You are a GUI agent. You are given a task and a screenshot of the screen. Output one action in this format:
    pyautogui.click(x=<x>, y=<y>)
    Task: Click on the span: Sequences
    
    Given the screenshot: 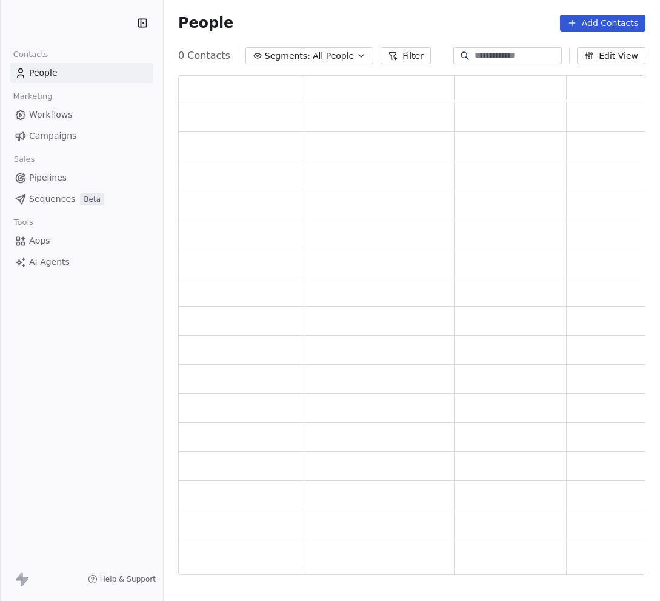 What is the action you would take?
    pyautogui.click(x=52, y=199)
    